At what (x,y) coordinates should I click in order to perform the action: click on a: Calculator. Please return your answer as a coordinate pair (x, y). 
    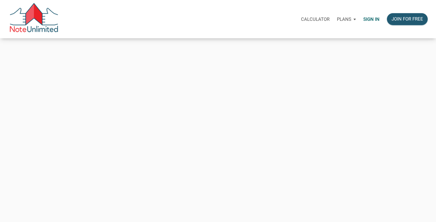
    Looking at the image, I should click on (315, 19).